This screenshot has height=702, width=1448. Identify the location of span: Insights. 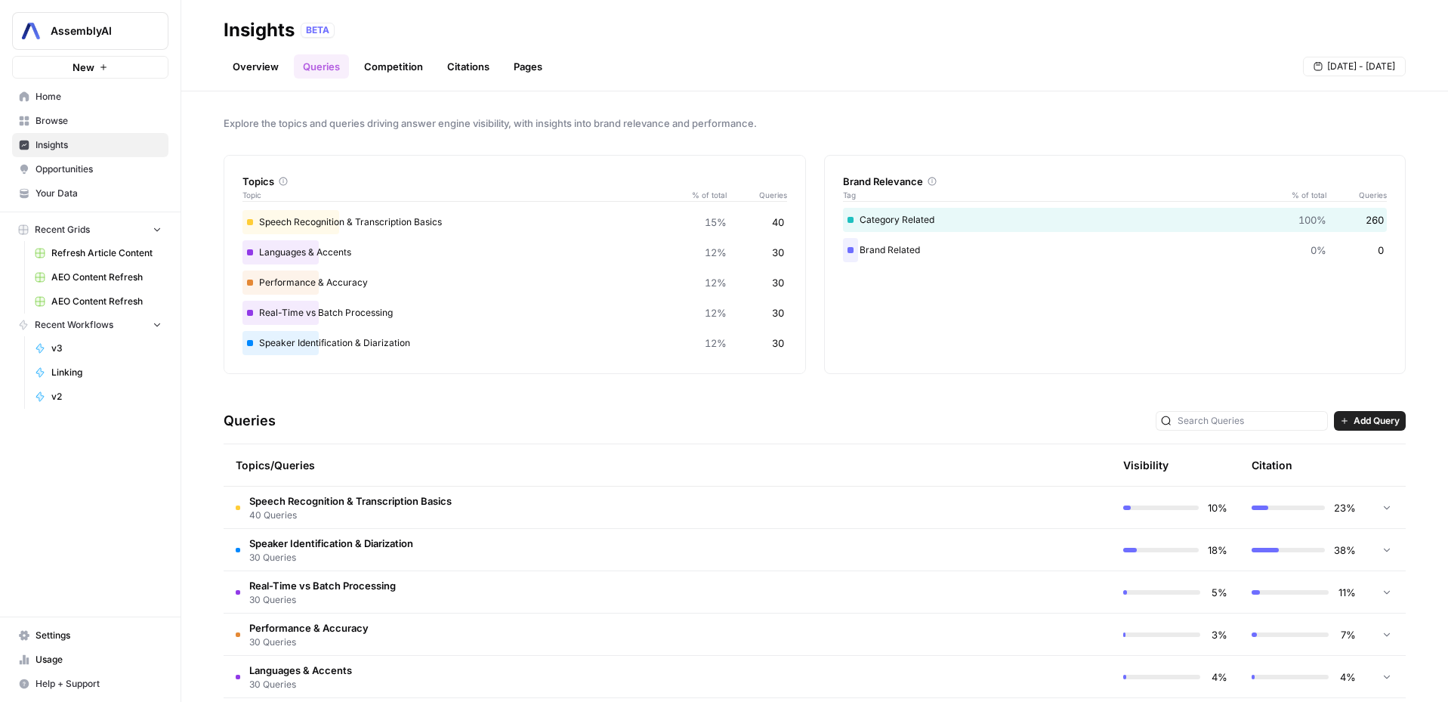
(98, 145).